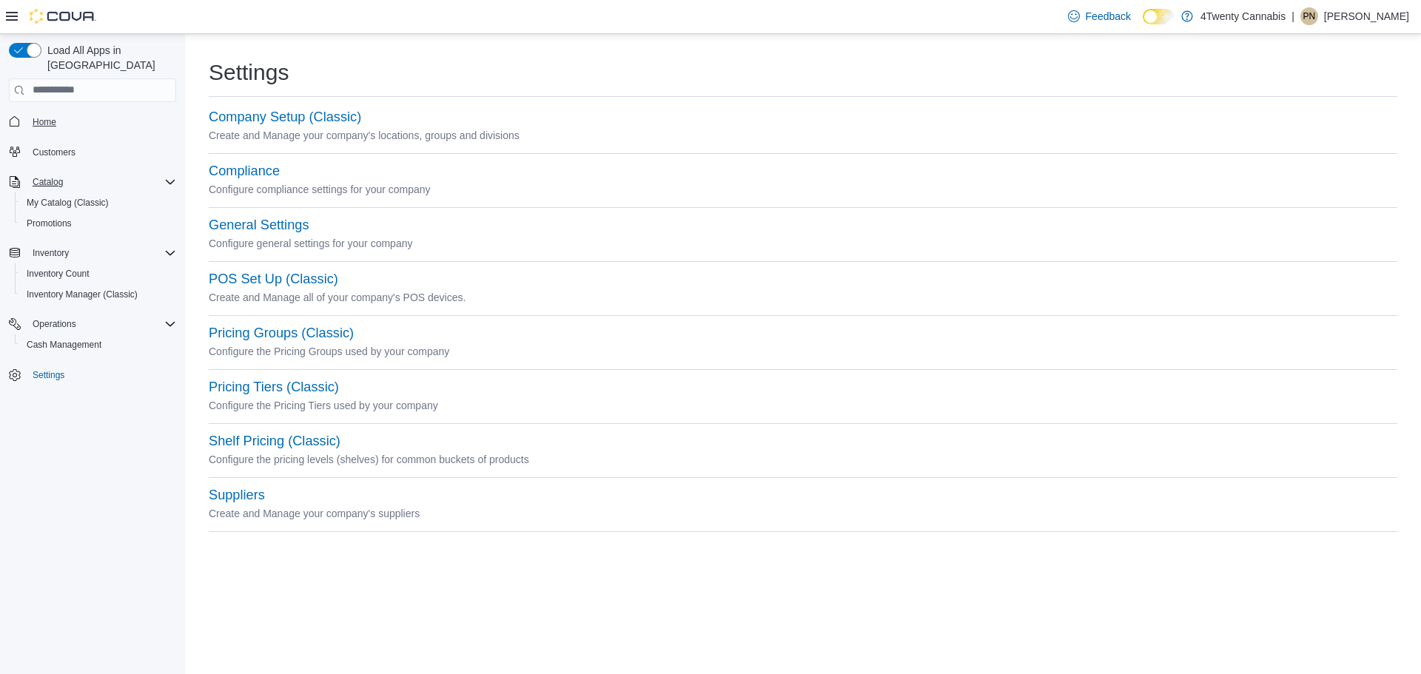  What do you see at coordinates (54, 153) in the screenshot?
I see `a: Customers` at bounding box center [54, 153].